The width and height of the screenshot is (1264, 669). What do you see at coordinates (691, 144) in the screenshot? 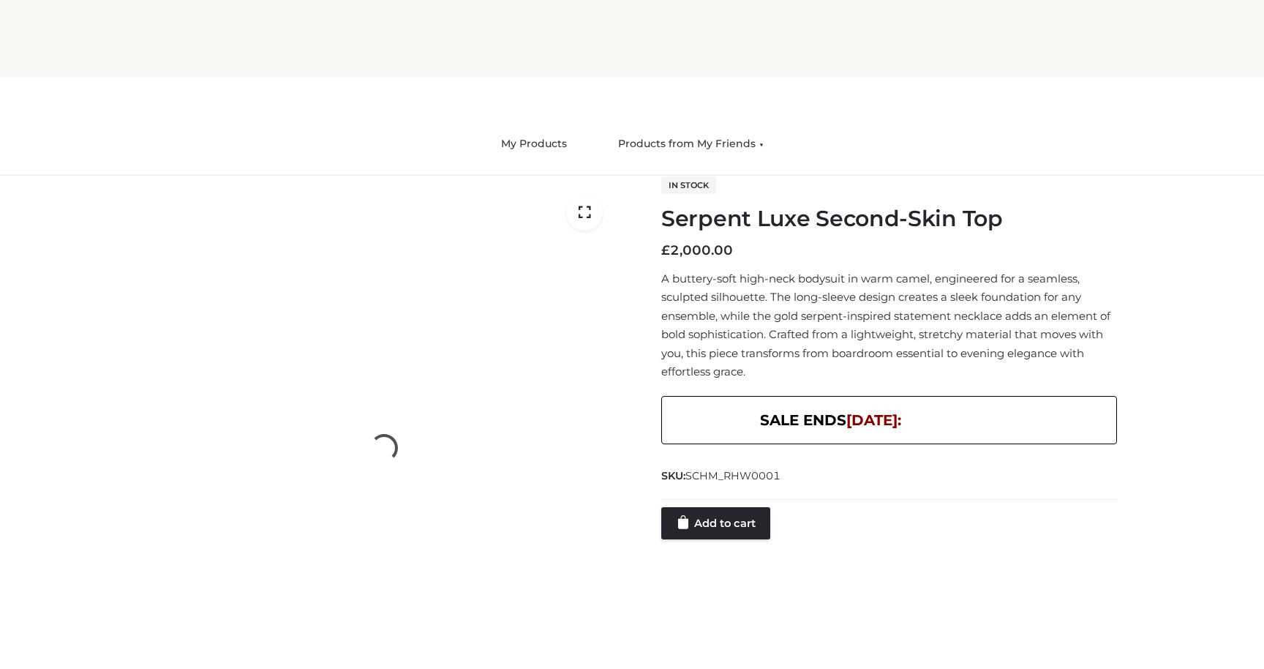
I see `a: Products from My Friends` at bounding box center [691, 144].